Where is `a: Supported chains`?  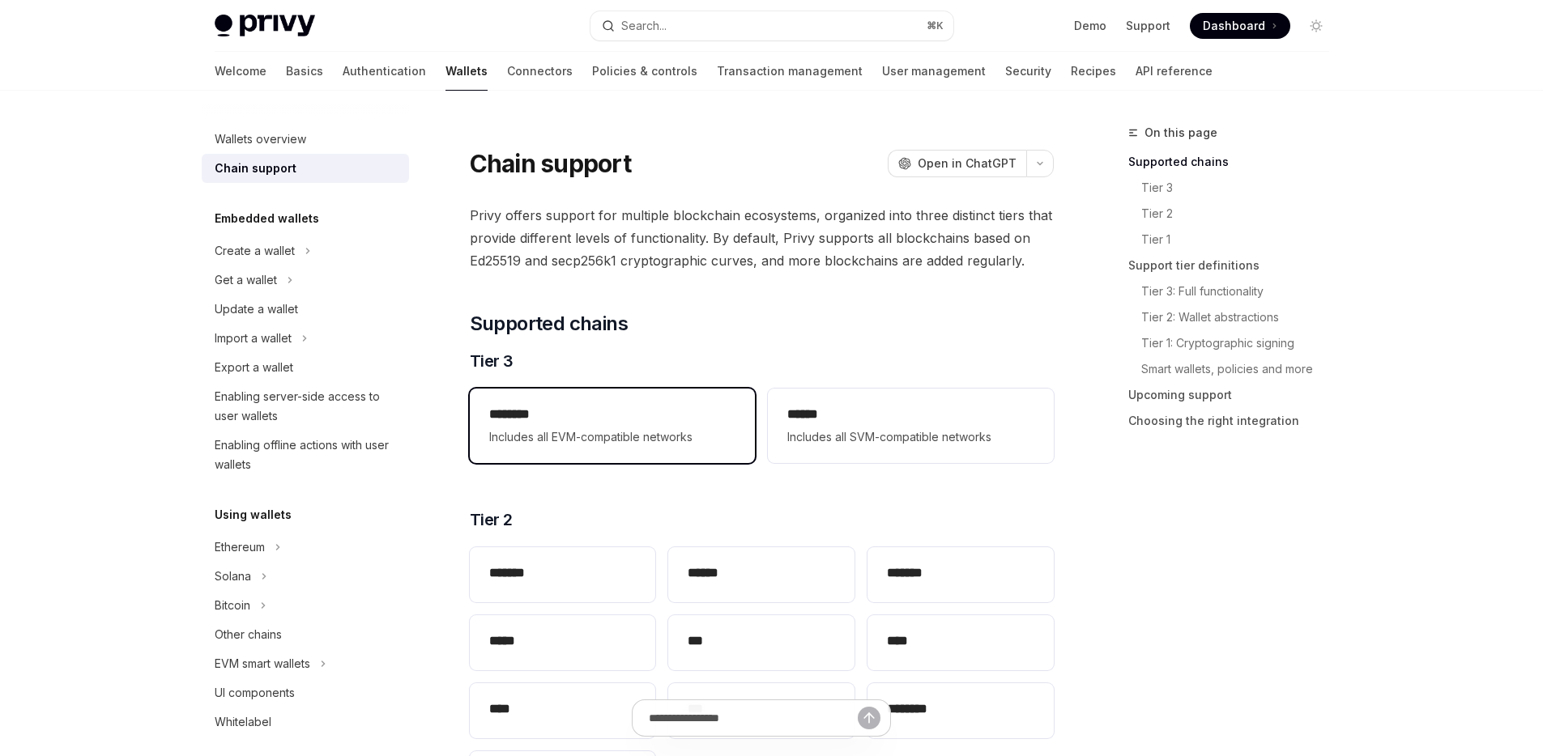
a: Supported chains is located at coordinates (1235, 162).